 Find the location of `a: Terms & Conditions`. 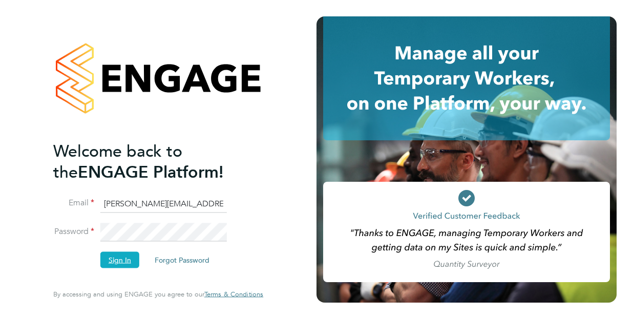

a: Terms & Conditions is located at coordinates (233, 294).